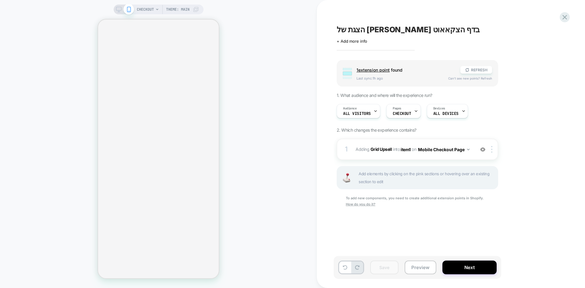 Image resolution: width=585 pixels, height=288 pixels. I want to click on span: Devices, so click(439, 108).